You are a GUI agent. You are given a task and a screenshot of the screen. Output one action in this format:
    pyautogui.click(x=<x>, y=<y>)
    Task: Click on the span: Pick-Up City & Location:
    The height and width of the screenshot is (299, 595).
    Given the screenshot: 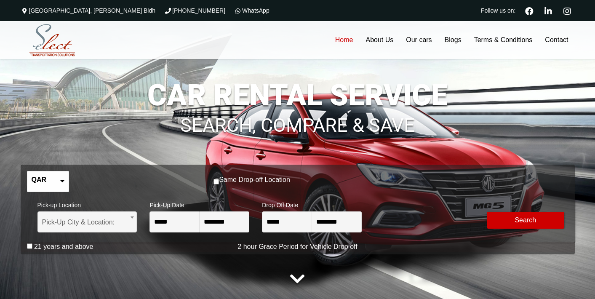 What is the action you would take?
    pyautogui.click(x=87, y=222)
    